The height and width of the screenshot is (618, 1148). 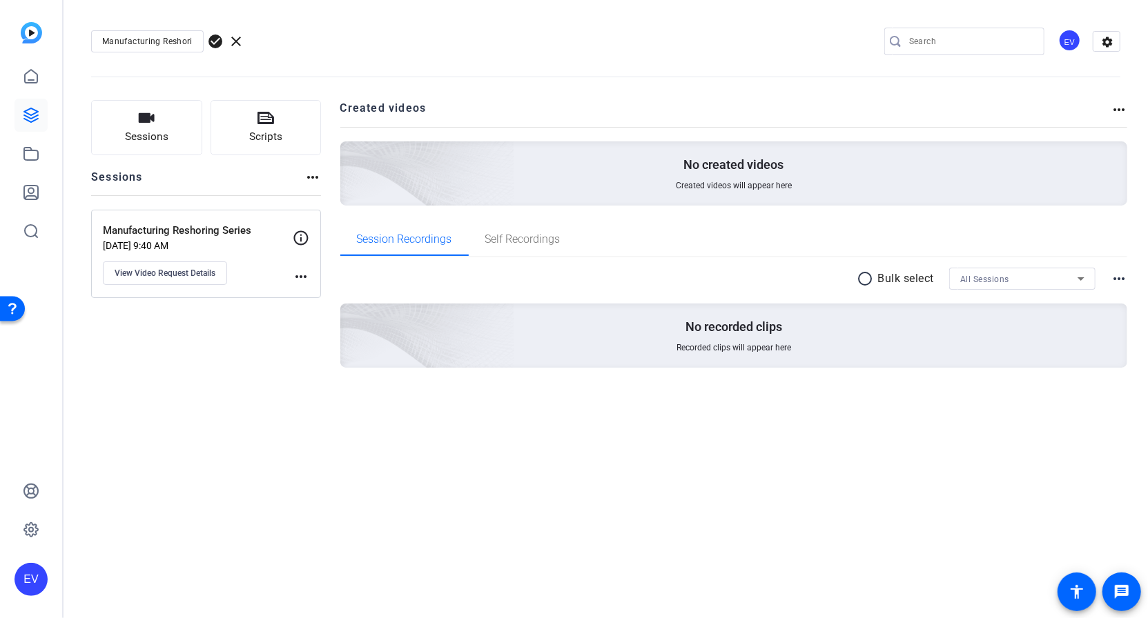 I want to click on span: Created videos will appear here, so click(x=734, y=186).